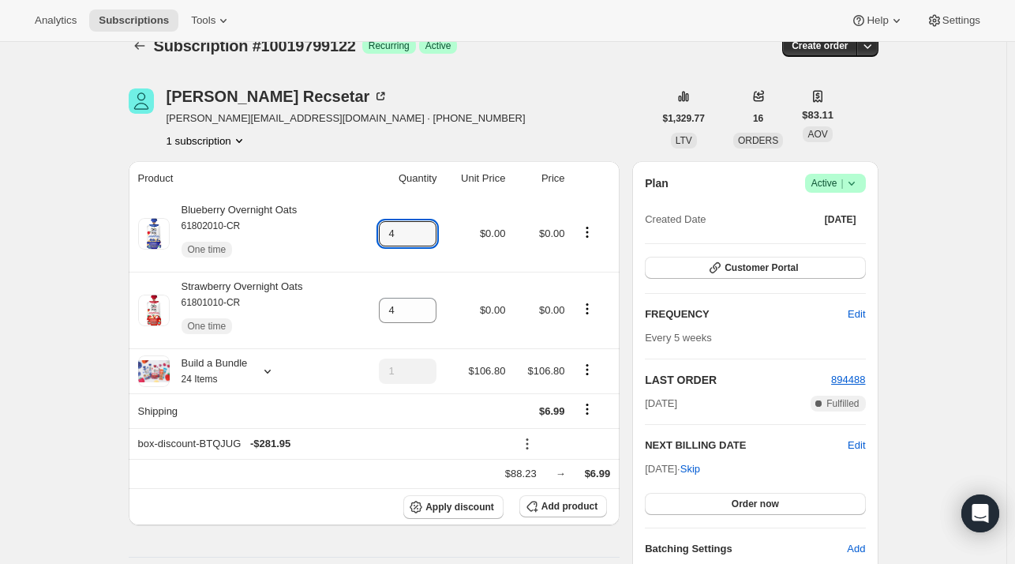 The height and width of the screenshot is (564, 1015). Describe the element at coordinates (848, 379) in the screenshot. I see `span: 894488` at that location.